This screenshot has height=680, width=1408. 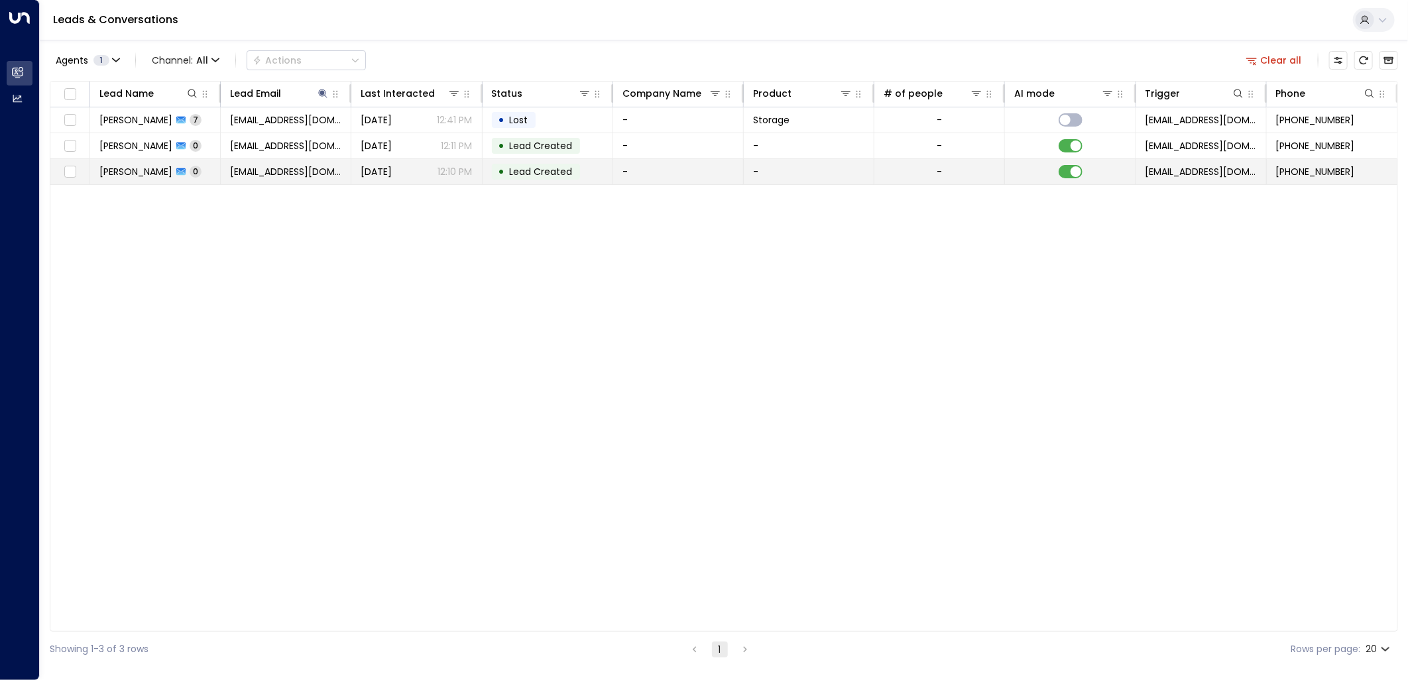 What do you see at coordinates (1389, 60) in the screenshot?
I see `button: Archived Leads` at bounding box center [1389, 60].